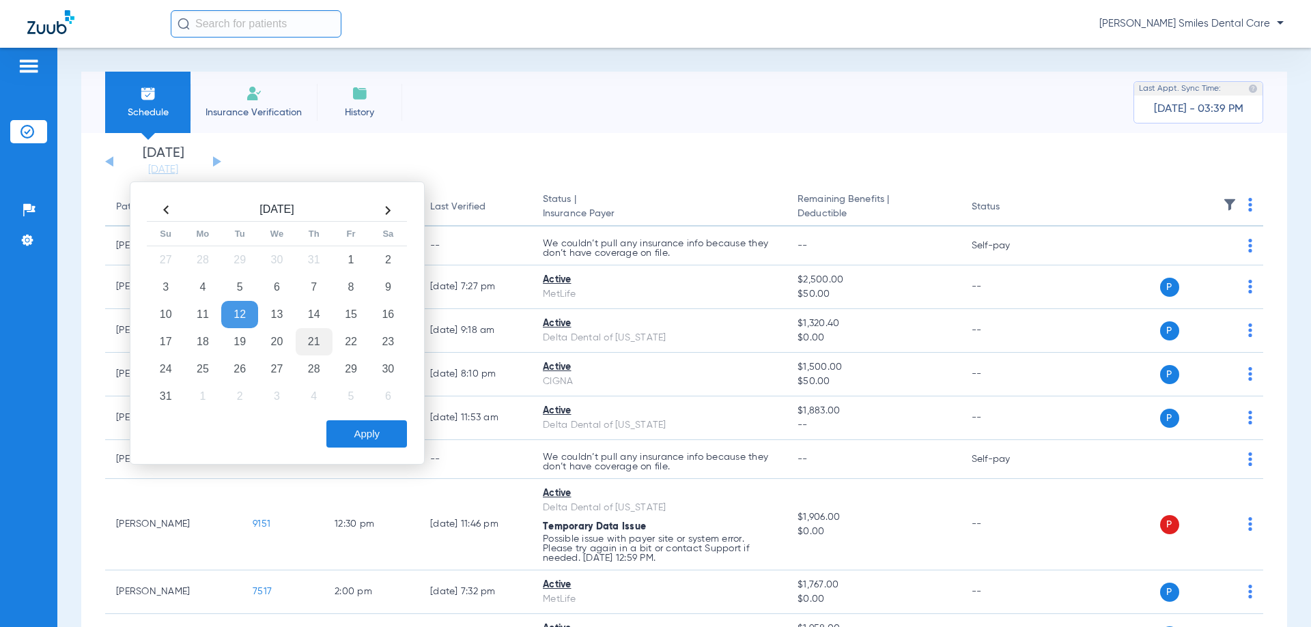 The width and height of the screenshot is (1311, 627). Describe the element at coordinates (262, 592) in the screenshot. I see `span: 7517` at that location.